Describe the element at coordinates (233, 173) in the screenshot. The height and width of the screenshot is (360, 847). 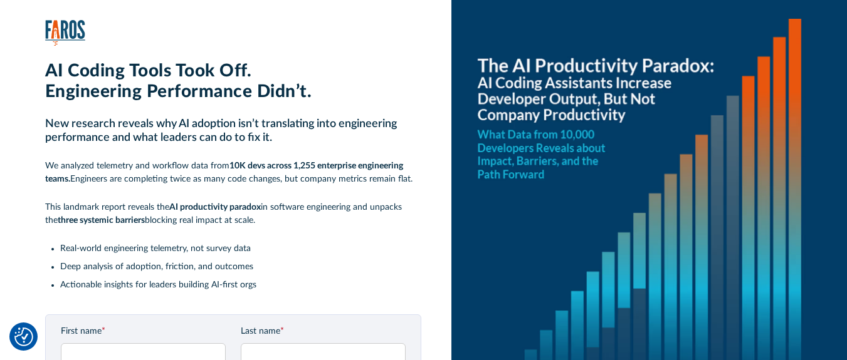
I see `p: We analyzed telemetry and workflow data from Engineers are completing twice as many code changes,...` at that location.